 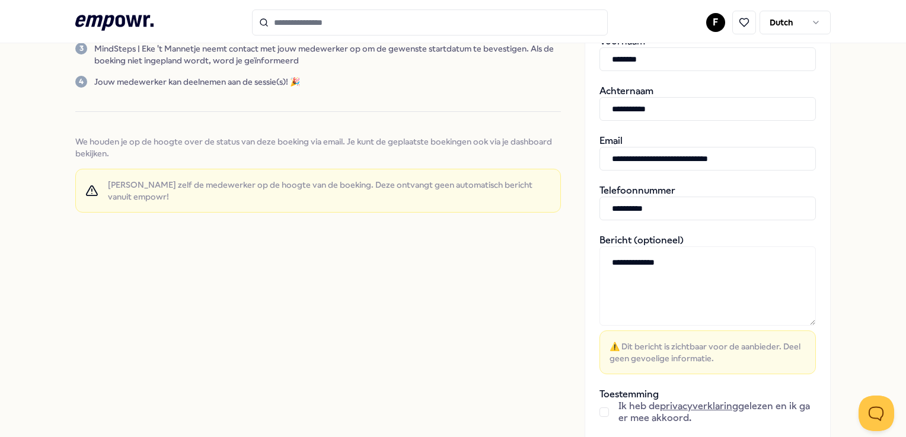 What do you see at coordinates (707, 305) in the screenshot?
I see `div: Bericht (optioneel)` at bounding box center [707, 305].